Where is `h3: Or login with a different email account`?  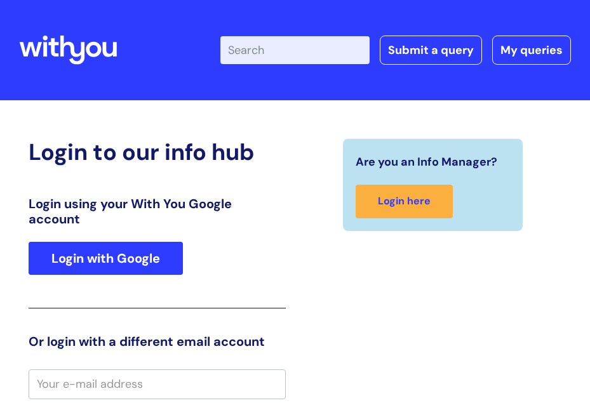 h3: Or login with a different email account is located at coordinates (157, 342).